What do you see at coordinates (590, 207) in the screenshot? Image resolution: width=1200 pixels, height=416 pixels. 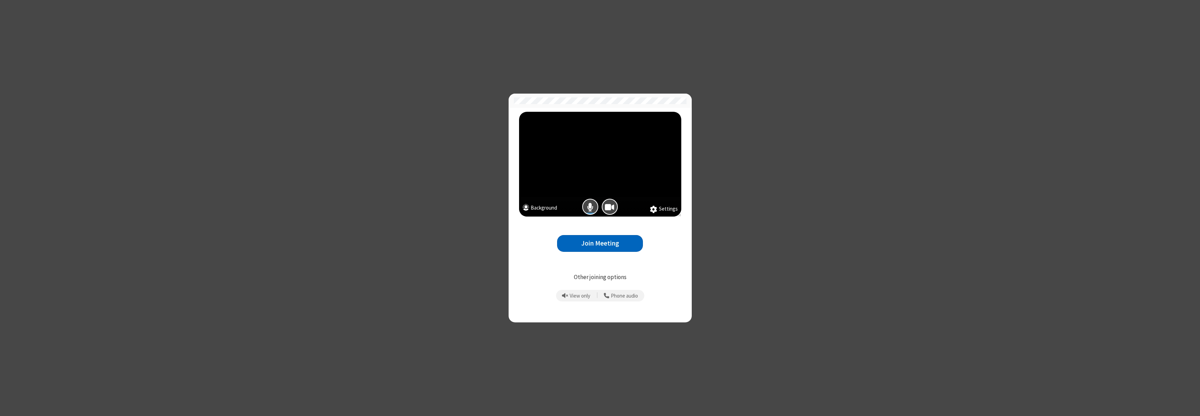 I see `button: Mic is on` at bounding box center [590, 207].